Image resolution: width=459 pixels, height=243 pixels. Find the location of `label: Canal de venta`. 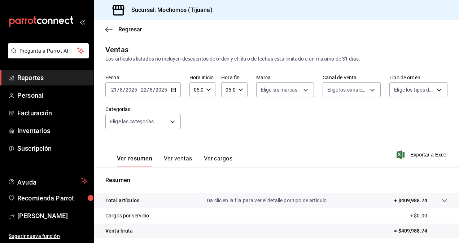

label: Canal de venta is located at coordinates (351, 78).